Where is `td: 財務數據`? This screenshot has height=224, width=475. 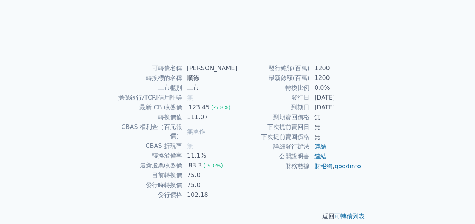 td: 財務數據 is located at coordinates (273, 167).